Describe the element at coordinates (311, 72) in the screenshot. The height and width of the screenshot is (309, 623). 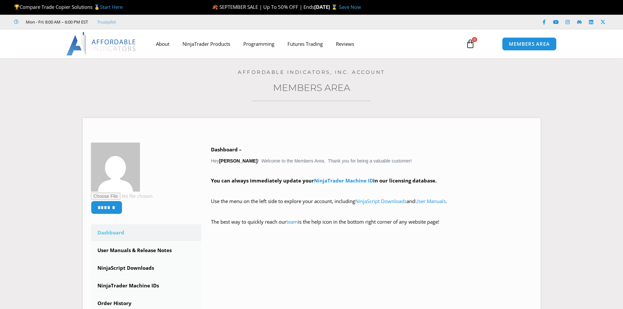
I see `a: Affordable Indicators, Inc. Account` at that location.